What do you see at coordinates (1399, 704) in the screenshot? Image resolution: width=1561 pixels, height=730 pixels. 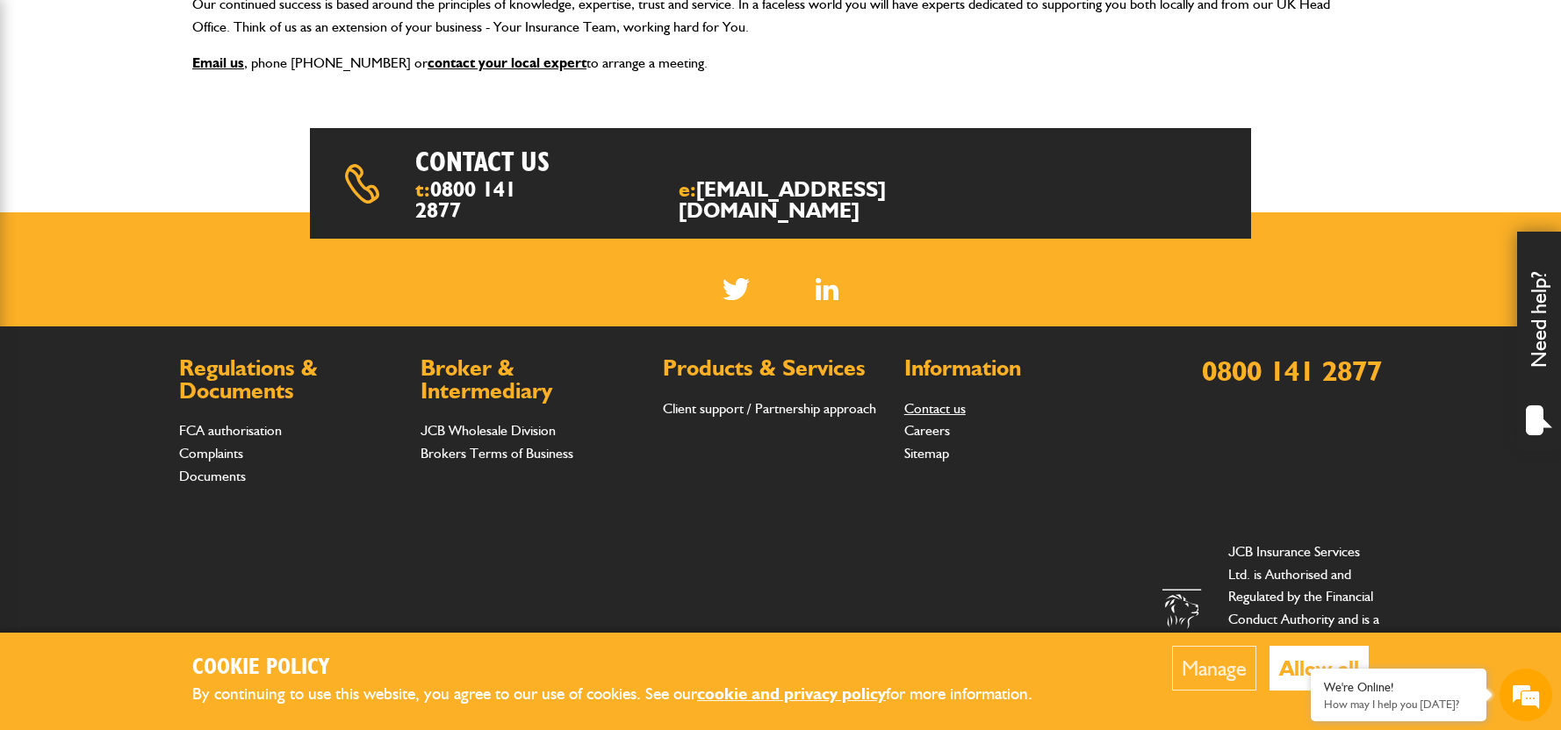 I see `p: How may I help you today?` at bounding box center [1399, 704].